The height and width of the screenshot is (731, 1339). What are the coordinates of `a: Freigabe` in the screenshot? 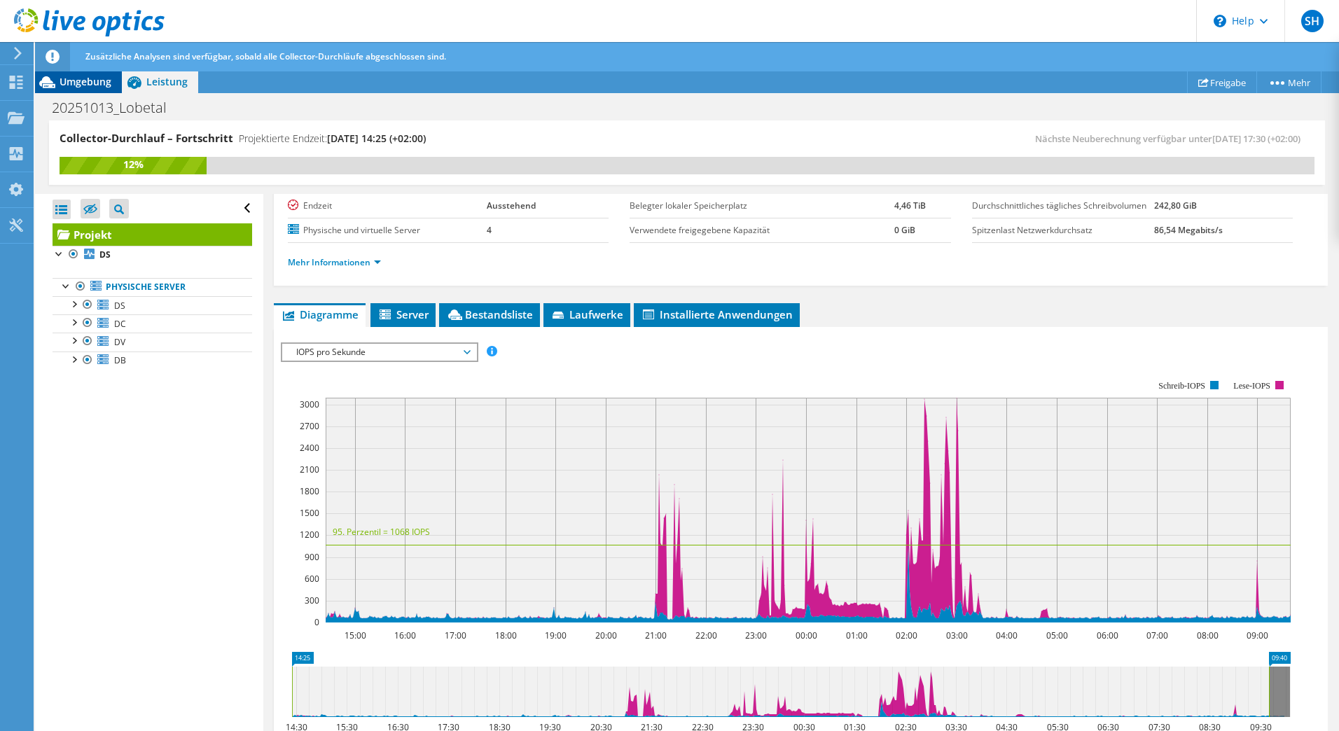 It's located at (1222, 82).